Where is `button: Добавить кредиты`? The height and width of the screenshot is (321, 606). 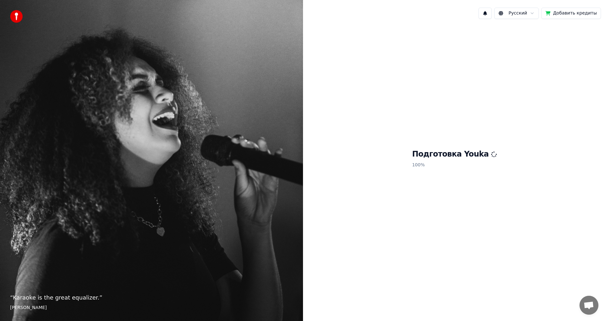
button: Добавить кредиты is located at coordinates (571, 13).